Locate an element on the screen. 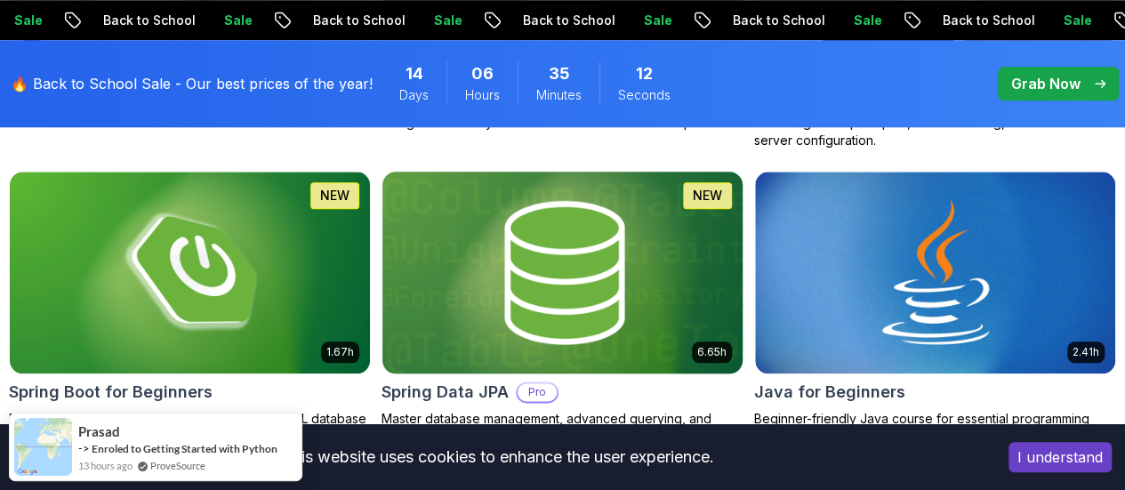 Image resolution: width=1125 pixels, height=490 pixels. div: This website uses cookies to enhance the user experience. is located at coordinates (497, 457).